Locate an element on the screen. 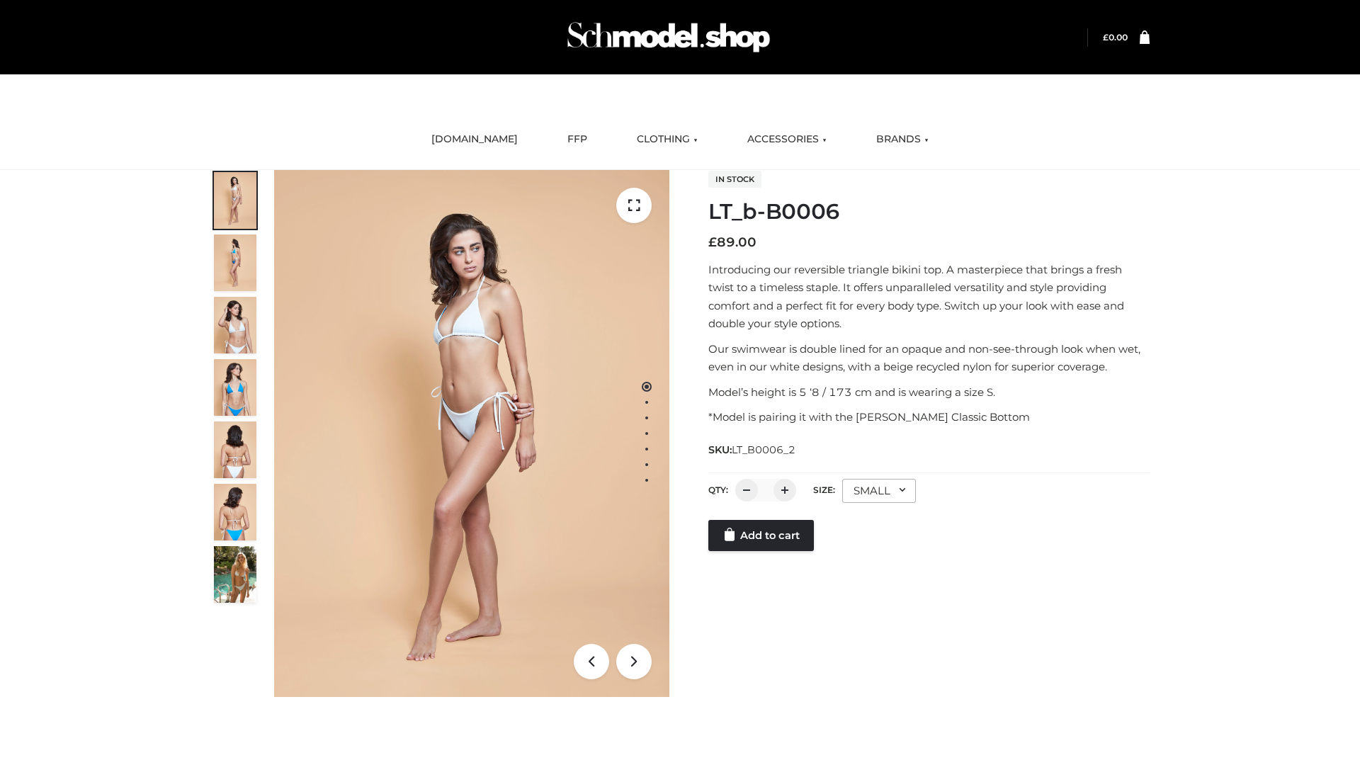 The image size is (1360, 765). a: ACCESSORIES is located at coordinates (787, 140).